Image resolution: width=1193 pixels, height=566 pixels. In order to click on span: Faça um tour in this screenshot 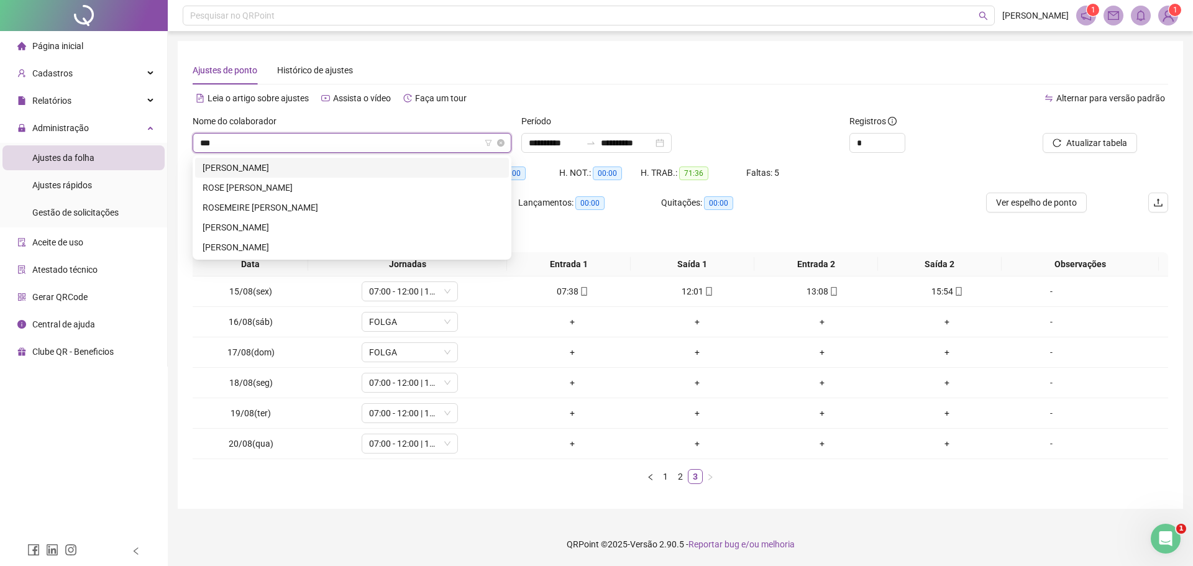, I will do `click(440, 98)`.